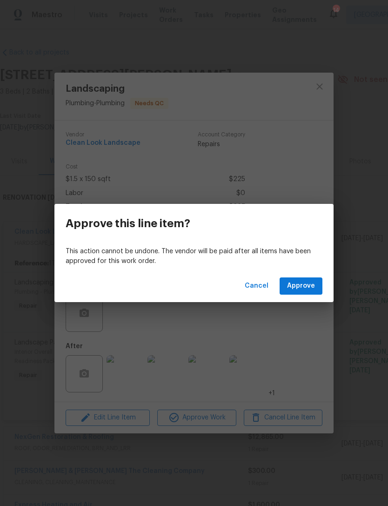  What do you see at coordinates (194, 257) in the screenshot?
I see `p: This action cannot be undone. The vendor will be paid after all items have been approved for this...` at bounding box center [194, 257].